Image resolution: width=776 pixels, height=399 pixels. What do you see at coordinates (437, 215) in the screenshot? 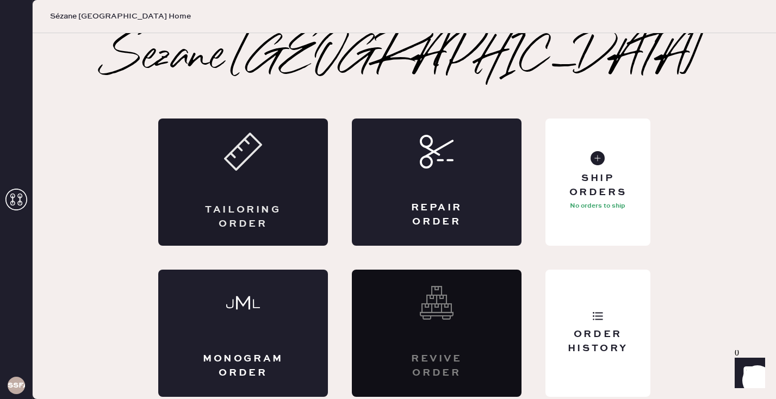
I see `div: Repair Order` at bounding box center [437, 215].